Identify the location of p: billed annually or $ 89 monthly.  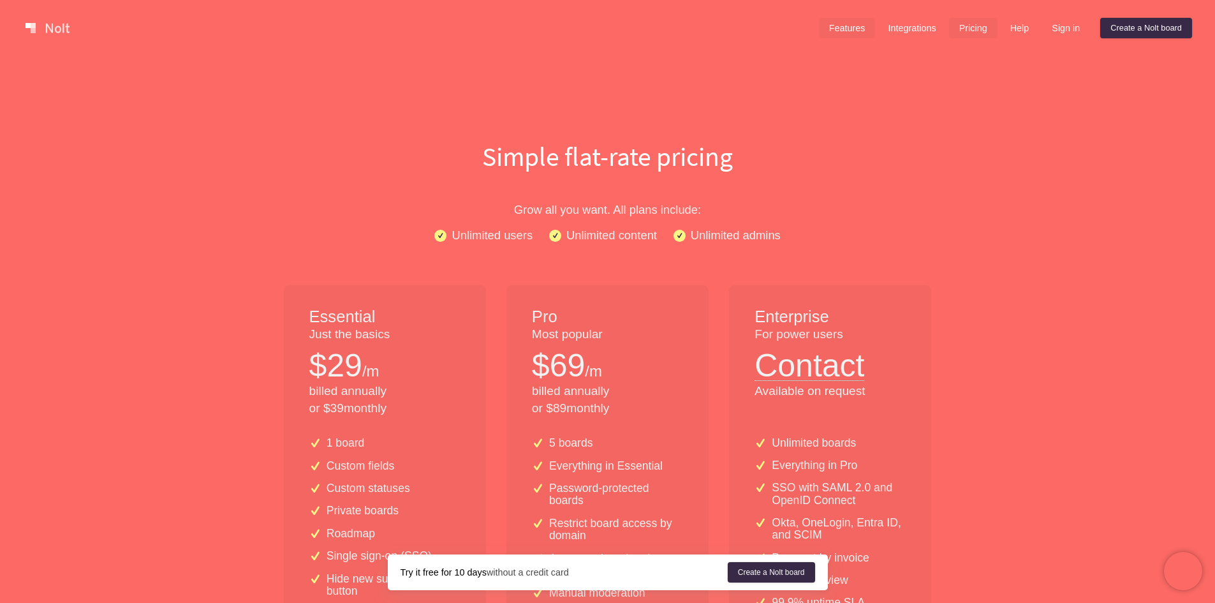
(607, 400).